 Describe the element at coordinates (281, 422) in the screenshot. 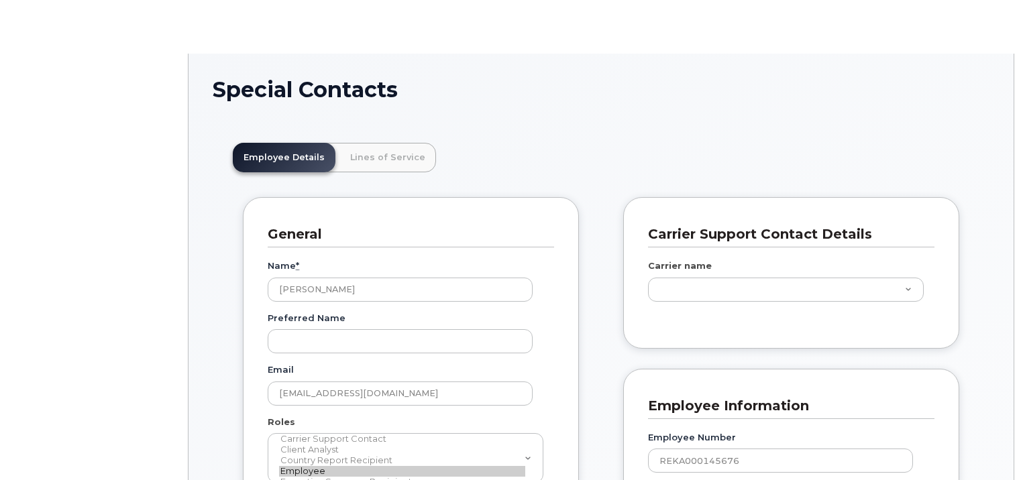

I see `label: Roles` at that location.